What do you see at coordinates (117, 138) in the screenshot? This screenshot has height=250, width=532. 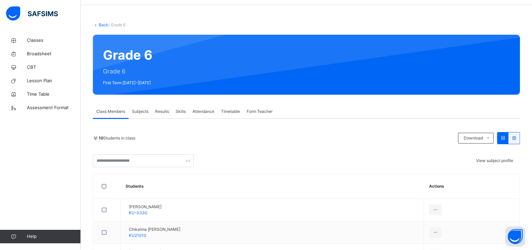 I see `span: Students in class` at bounding box center [117, 138].